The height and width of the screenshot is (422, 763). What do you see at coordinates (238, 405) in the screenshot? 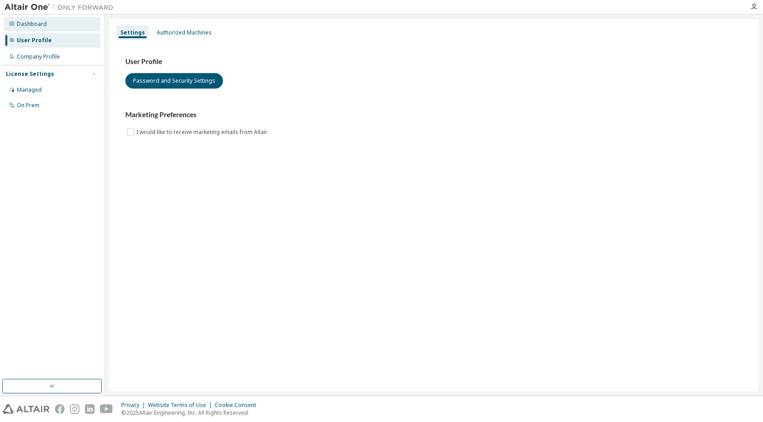
I see `div: Cookie Consent` at bounding box center [238, 405].